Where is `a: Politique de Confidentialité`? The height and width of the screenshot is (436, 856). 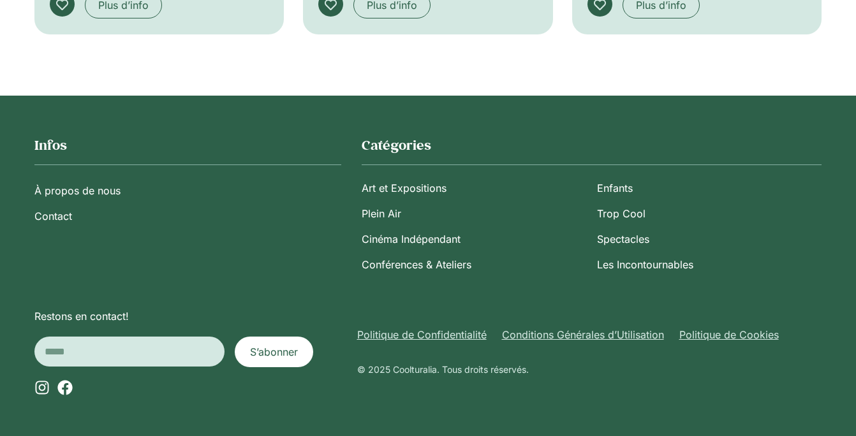 a: Politique de Confidentialité is located at coordinates (422, 335).